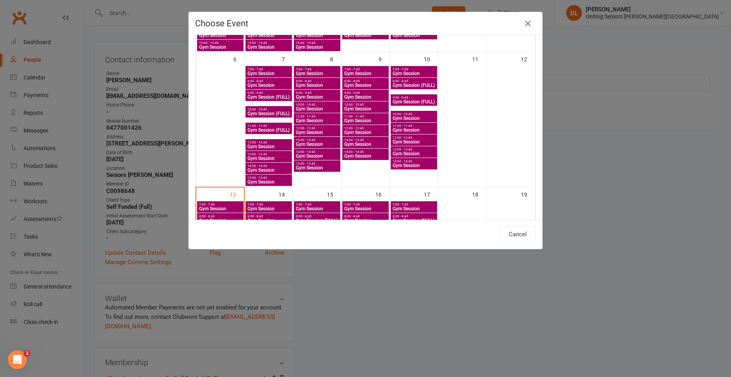 The width and height of the screenshot is (731, 377). Describe the element at coordinates (431, 59) in the screenshot. I see `div: 10` at that location.